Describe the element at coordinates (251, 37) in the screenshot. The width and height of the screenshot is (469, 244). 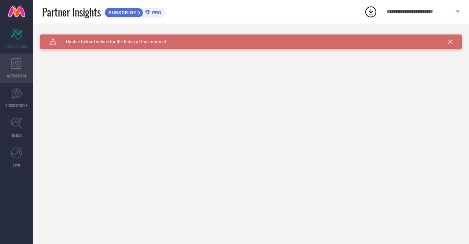
I see `div: Unable to load filters at this moment. Please try later.` at that location.